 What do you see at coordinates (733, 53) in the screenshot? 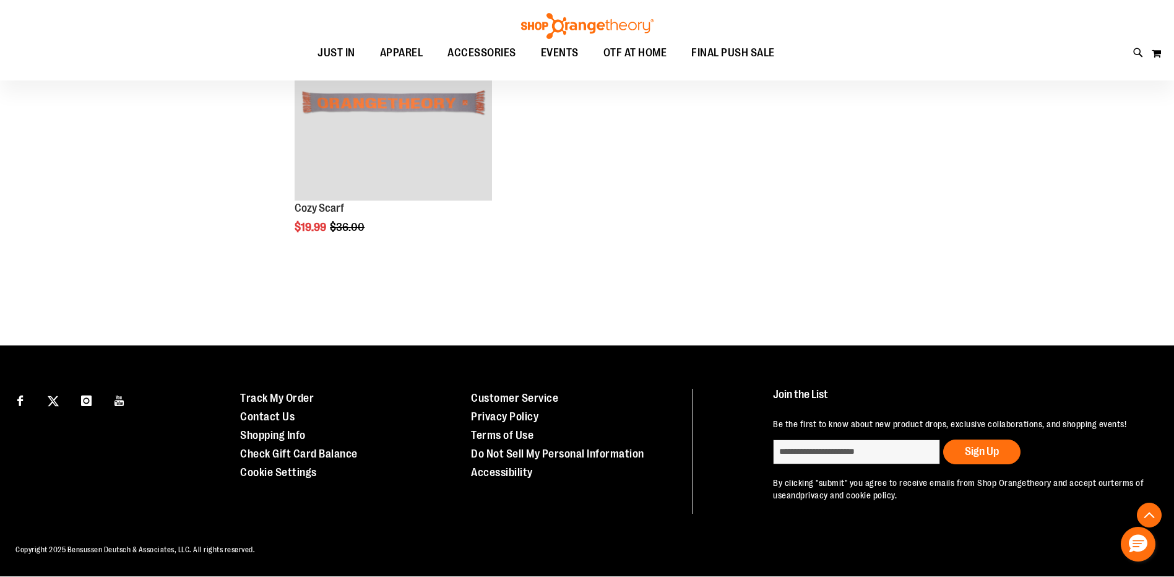
I see `span: FINAL PUSH SALE` at bounding box center [733, 53].